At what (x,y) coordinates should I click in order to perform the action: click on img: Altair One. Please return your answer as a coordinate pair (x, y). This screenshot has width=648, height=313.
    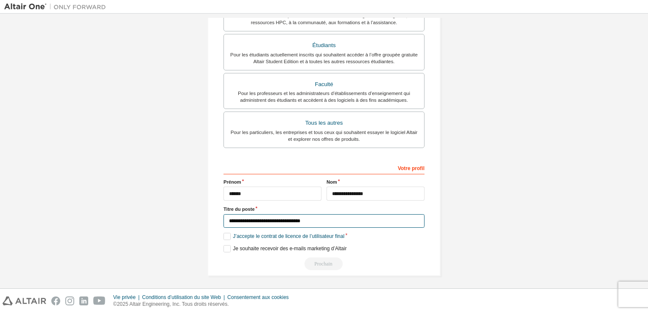
    Looking at the image, I should click on (57, 7).